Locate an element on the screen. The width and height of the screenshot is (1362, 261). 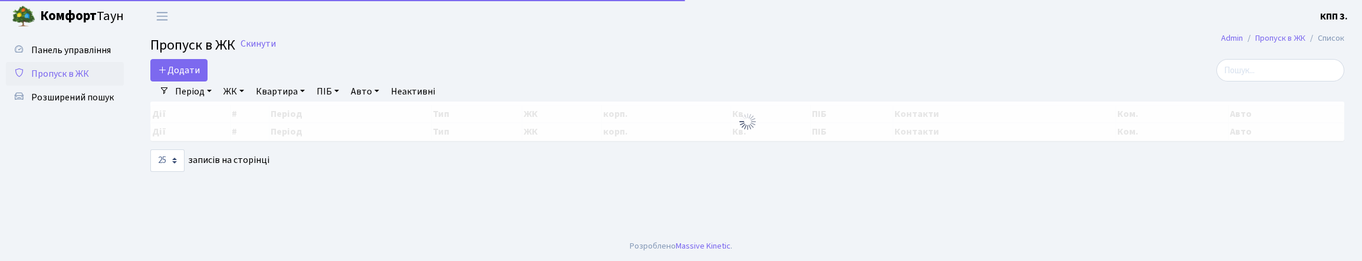
a: Massive Kinetic is located at coordinates (703, 245).